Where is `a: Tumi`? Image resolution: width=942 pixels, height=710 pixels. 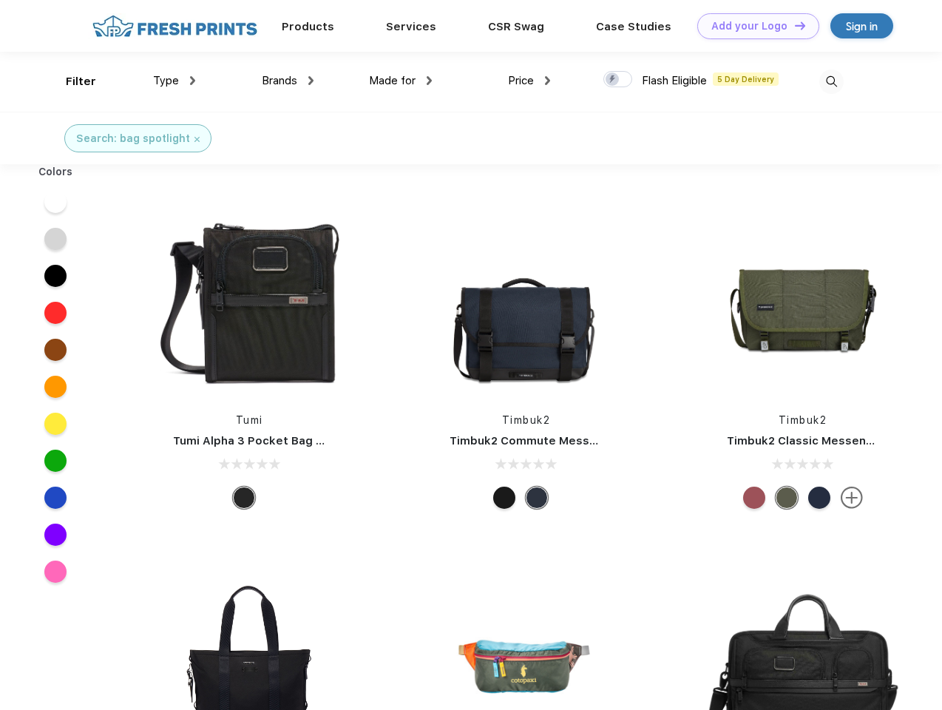 a: Tumi is located at coordinates (249, 420).